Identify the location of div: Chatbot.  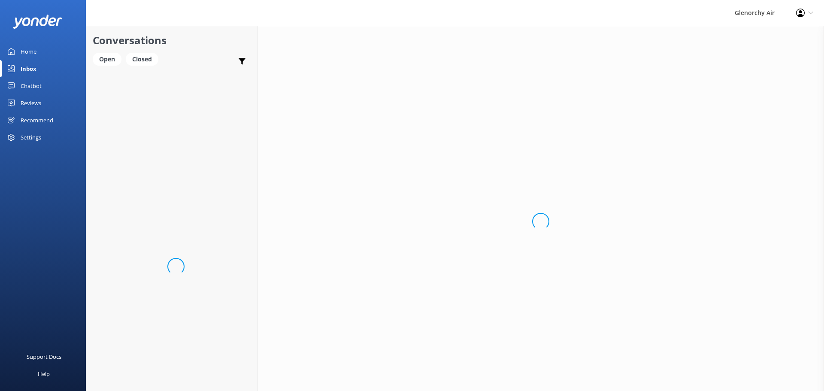
(31, 86).